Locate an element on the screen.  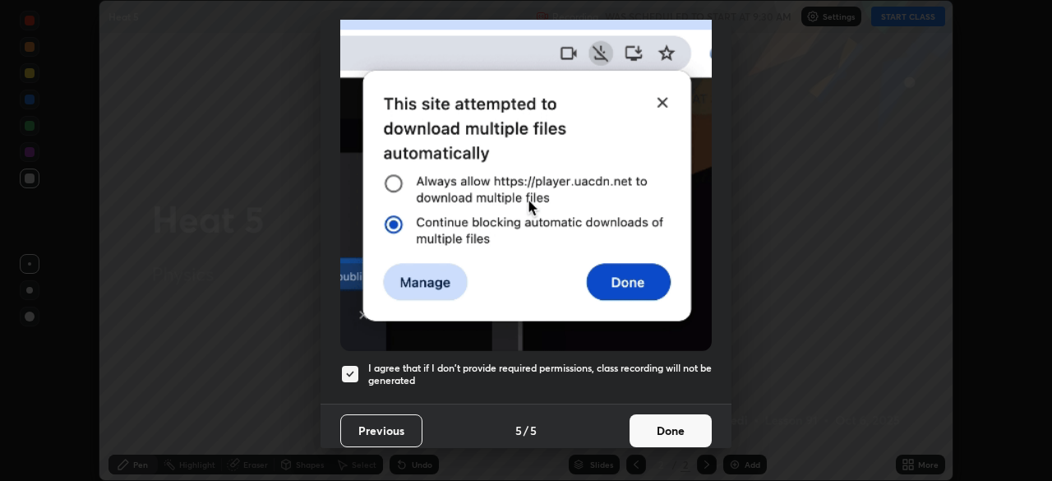
button: Done is located at coordinates (671, 431).